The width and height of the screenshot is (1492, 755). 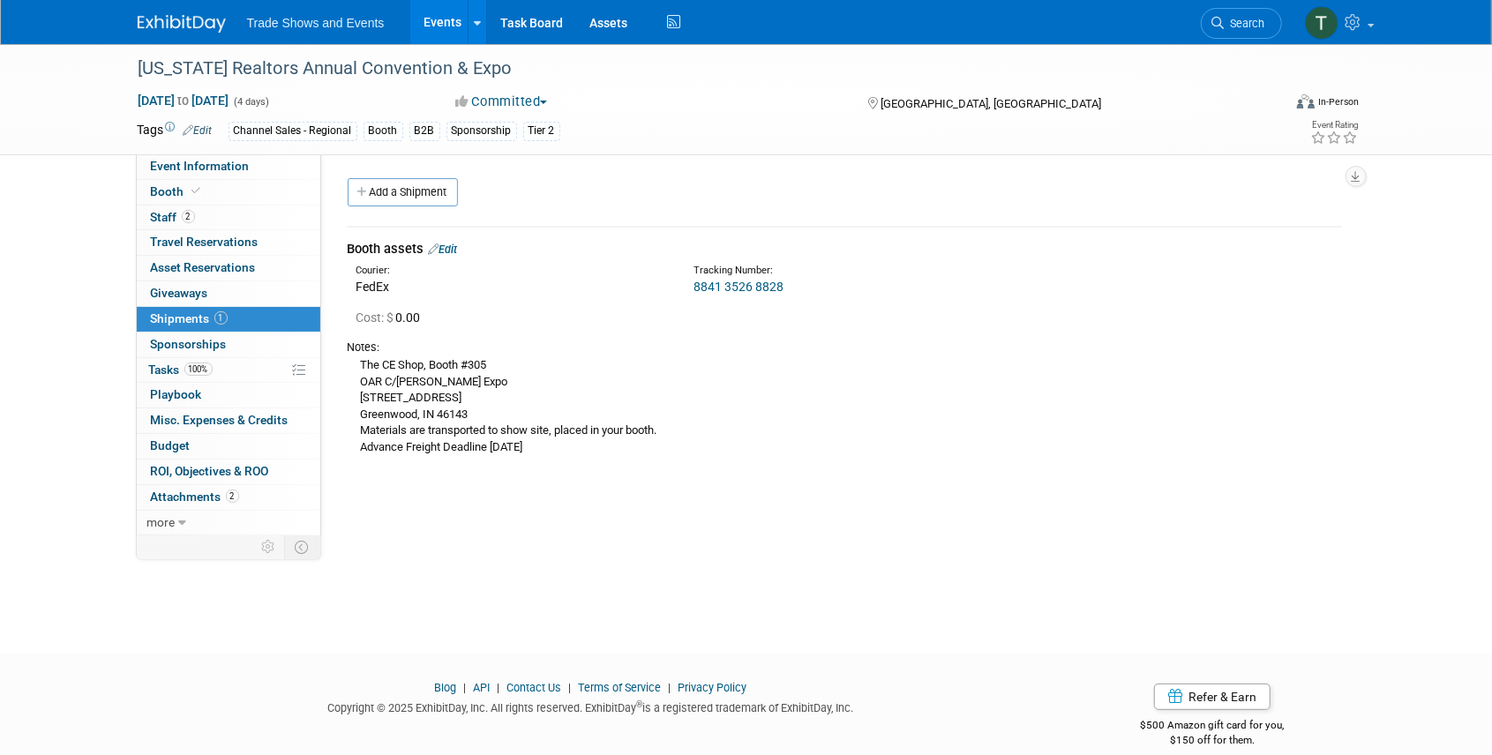 What do you see at coordinates (376, 318) in the screenshot?
I see `span: Cost: $` at bounding box center [376, 318].